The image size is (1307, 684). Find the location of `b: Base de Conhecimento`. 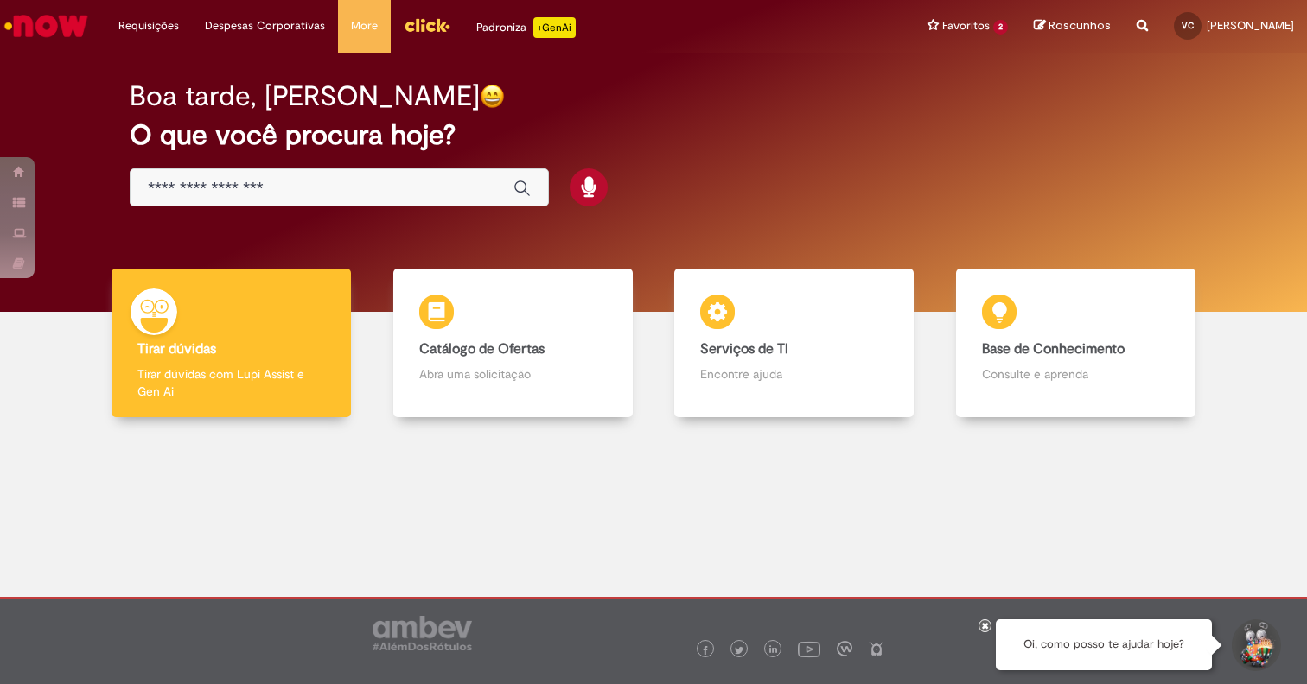

b: Base de Conhecimento is located at coordinates (1053, 349).